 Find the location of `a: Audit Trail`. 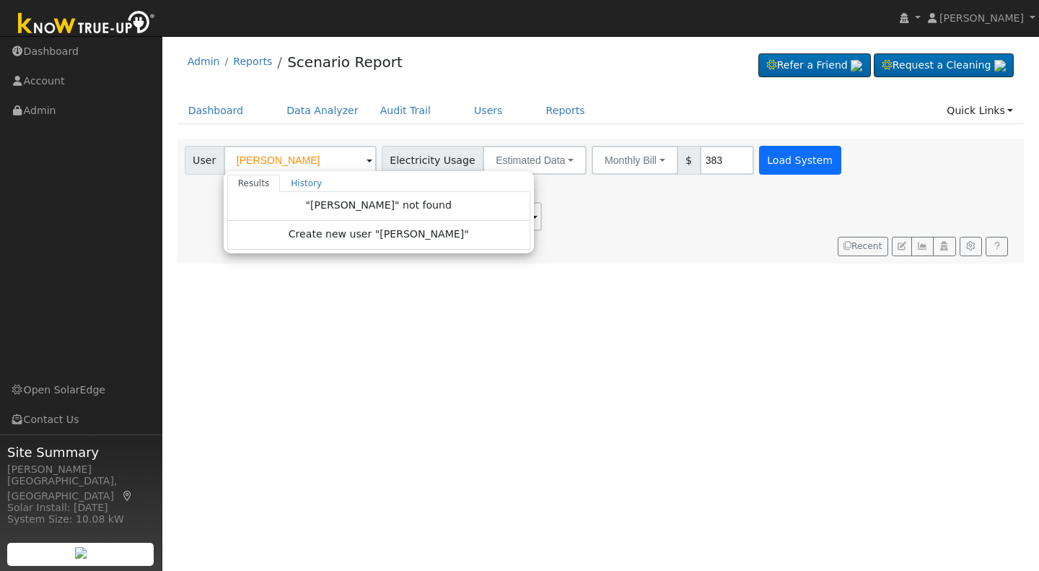

a: Audit Trail is located at coordinates (405, 110).